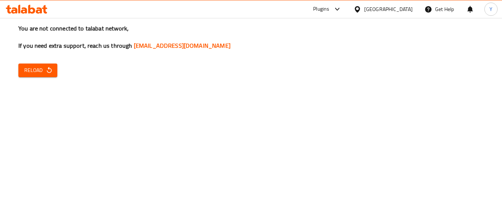  What do you see at coordinates (38, 70) in the screenshot?
I see `button: Reload` at bounding box center [38, 70].